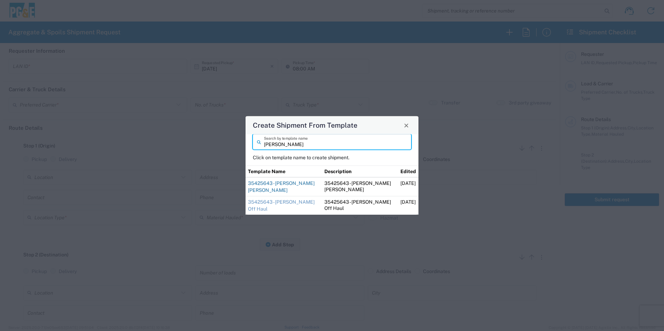 The width and height of the screenshot is (664, 331). I want to click on h4: Create Shipment From Template, so click(305, 125).